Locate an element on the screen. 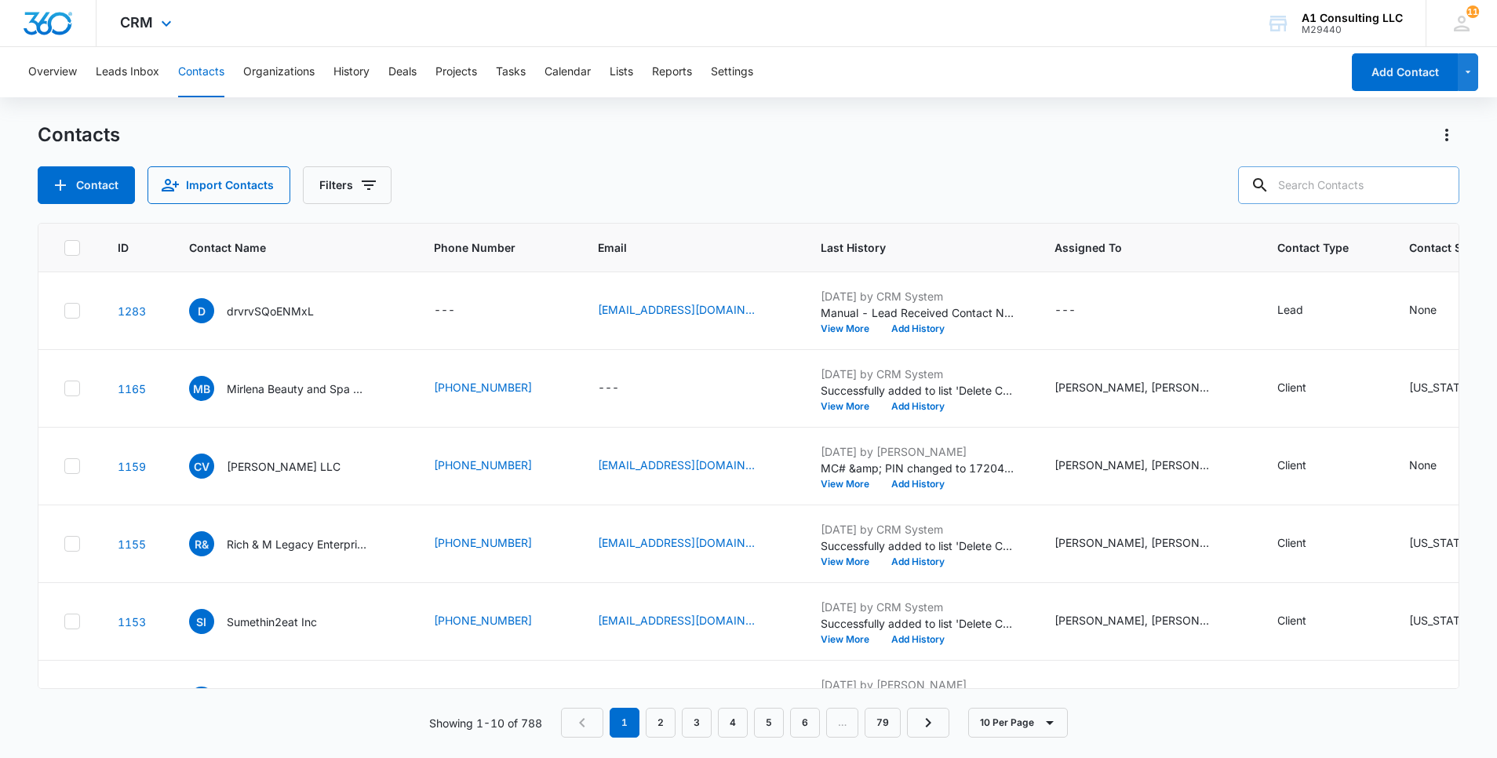  a: Page 2 is located at coordinates (661, 723).